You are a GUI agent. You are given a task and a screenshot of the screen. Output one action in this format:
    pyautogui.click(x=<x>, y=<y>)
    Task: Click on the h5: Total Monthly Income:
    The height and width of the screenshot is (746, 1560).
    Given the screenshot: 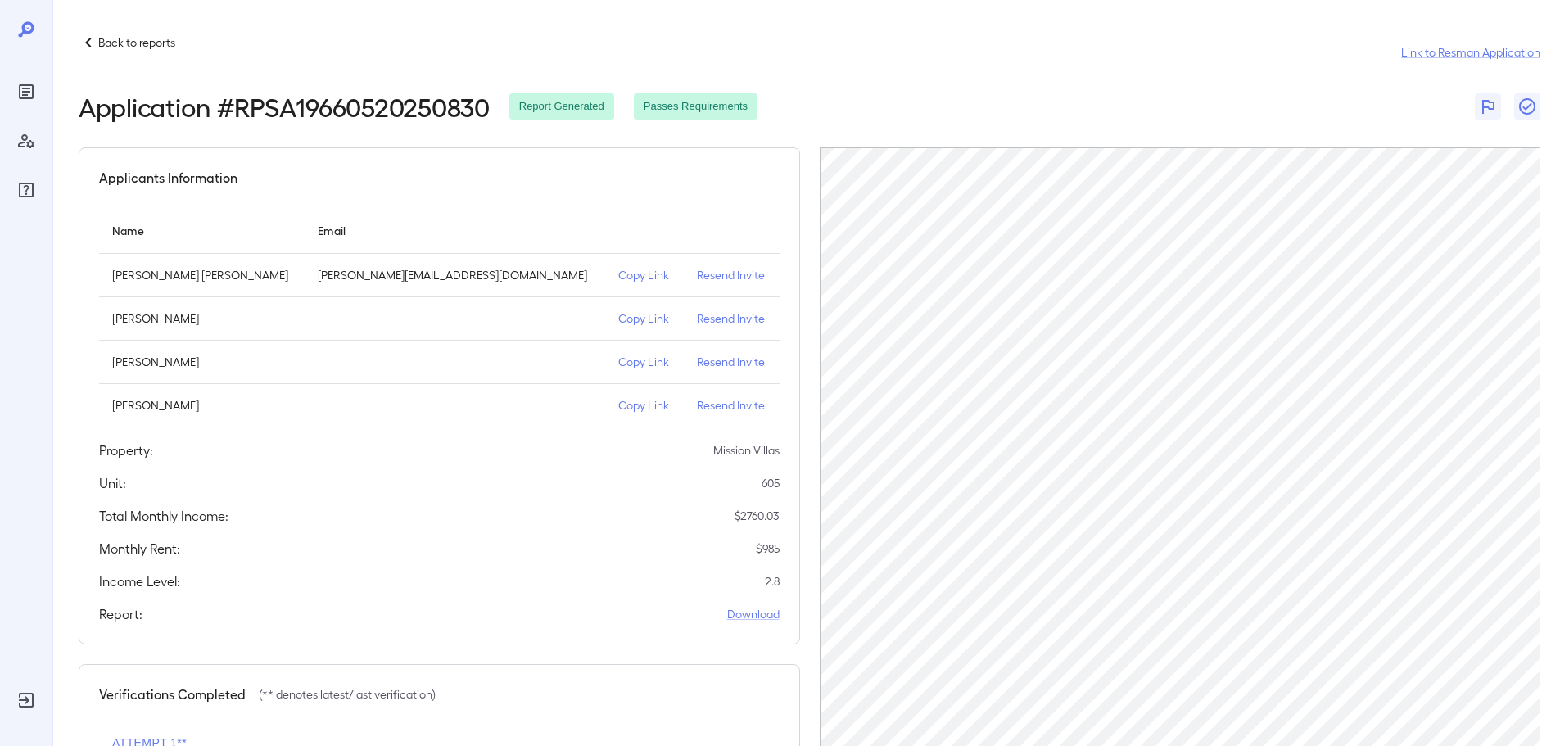 What is the action you would take?
    pyautogui.click(x=164, y=516)
    